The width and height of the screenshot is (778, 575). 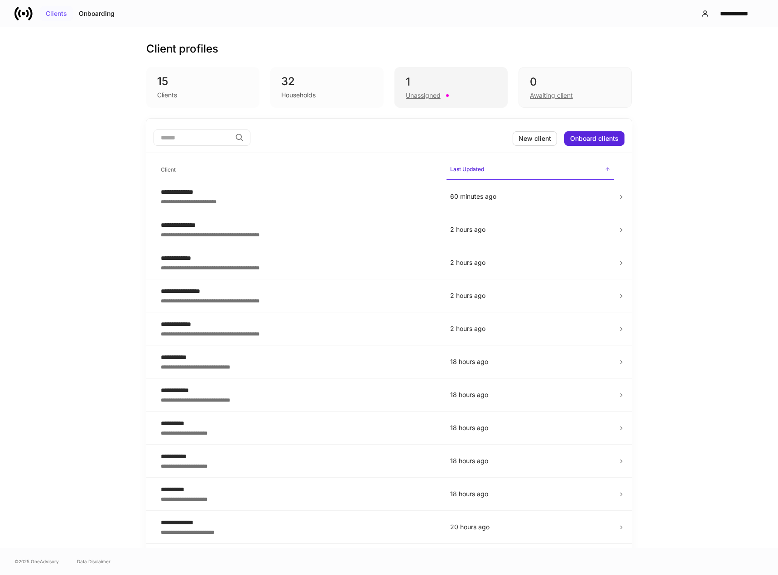 What do you see at coordinates (530, 170) in the screenshot?
I see `span: Last Updated` at bounding box center [530, 170].